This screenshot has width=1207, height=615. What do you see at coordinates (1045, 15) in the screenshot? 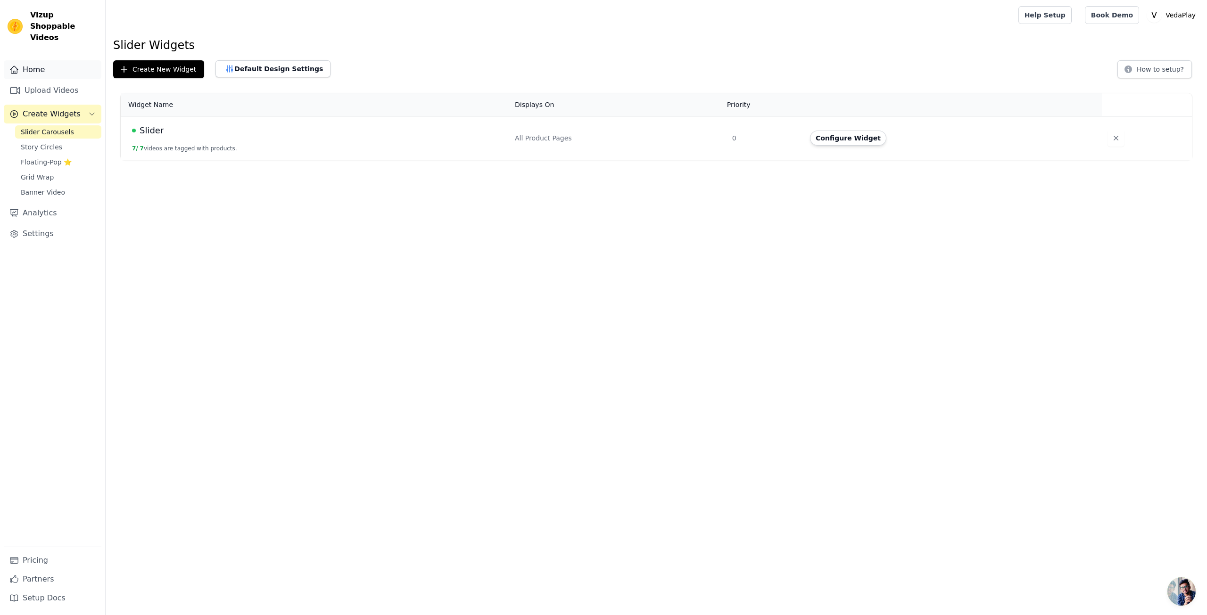
I see `a: Help Setup` at bounding box center [1045, 15].